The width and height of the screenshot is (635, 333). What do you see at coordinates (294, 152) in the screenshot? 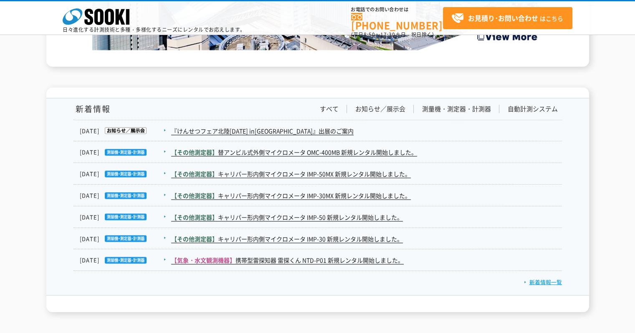
I see `a: 【その他測定器】替アンビル式外側マイクロメータ OMC-400MB 新規レンタル開始しました。` at bounding box center [294, 152].